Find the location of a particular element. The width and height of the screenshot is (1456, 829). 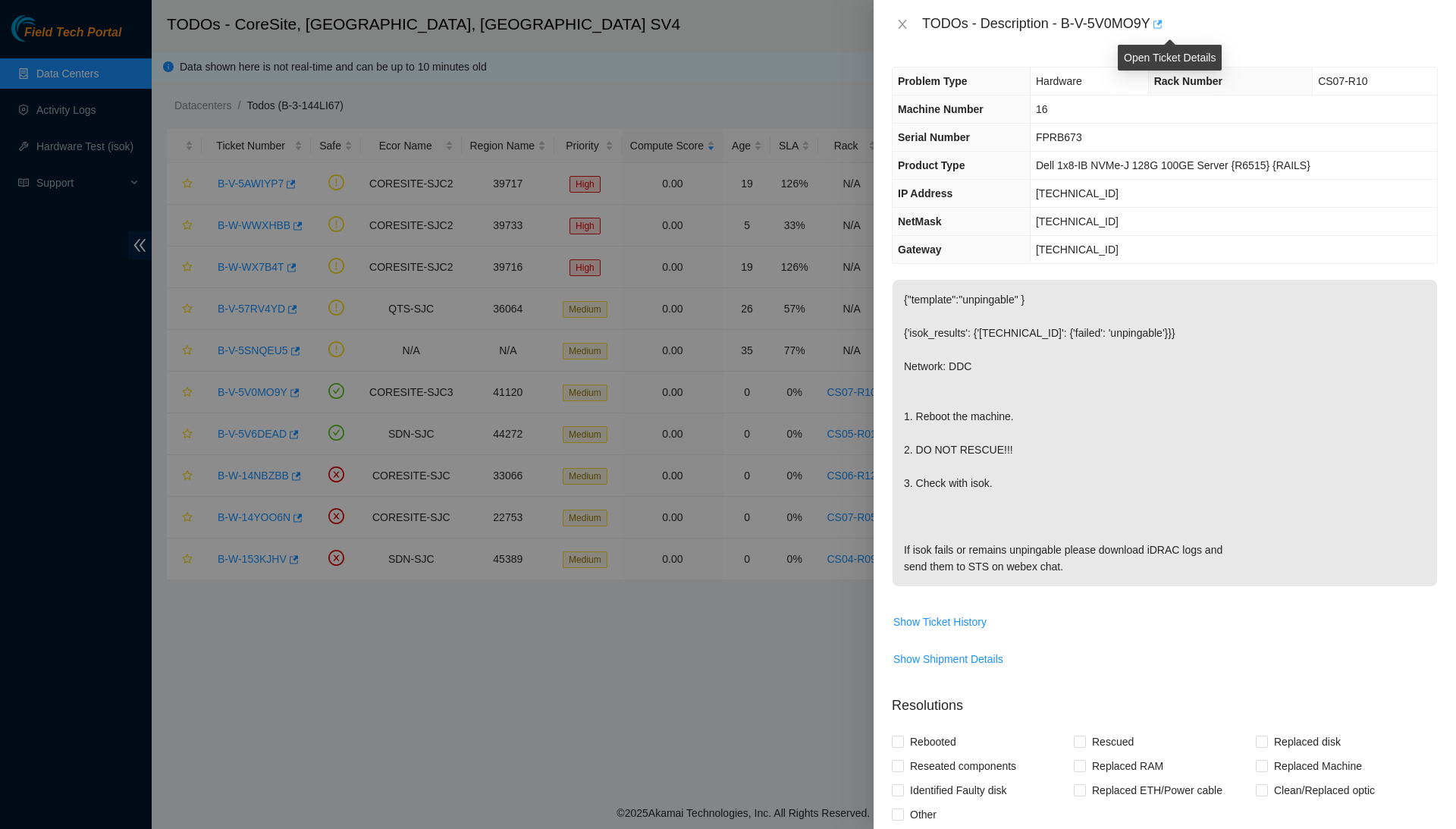

span: Dell 1x8-IB NVMe-J 128G 100GE Server {R6515} {RAILS} is located at coordinates (1173, 165).